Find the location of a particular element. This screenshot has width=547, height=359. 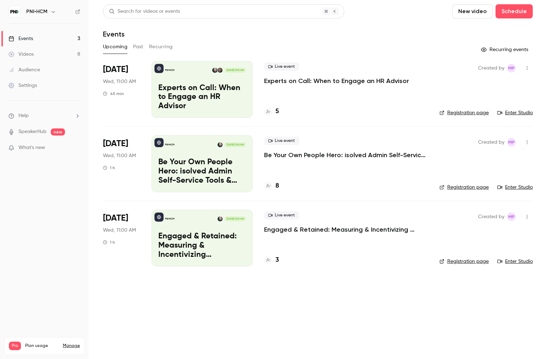

h6: PNI•HCM is located at coordinates (37, 12).